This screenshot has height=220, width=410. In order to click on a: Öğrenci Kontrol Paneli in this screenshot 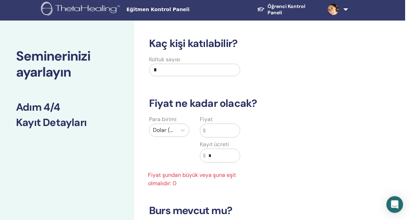, I will do `click(287, 10)`.